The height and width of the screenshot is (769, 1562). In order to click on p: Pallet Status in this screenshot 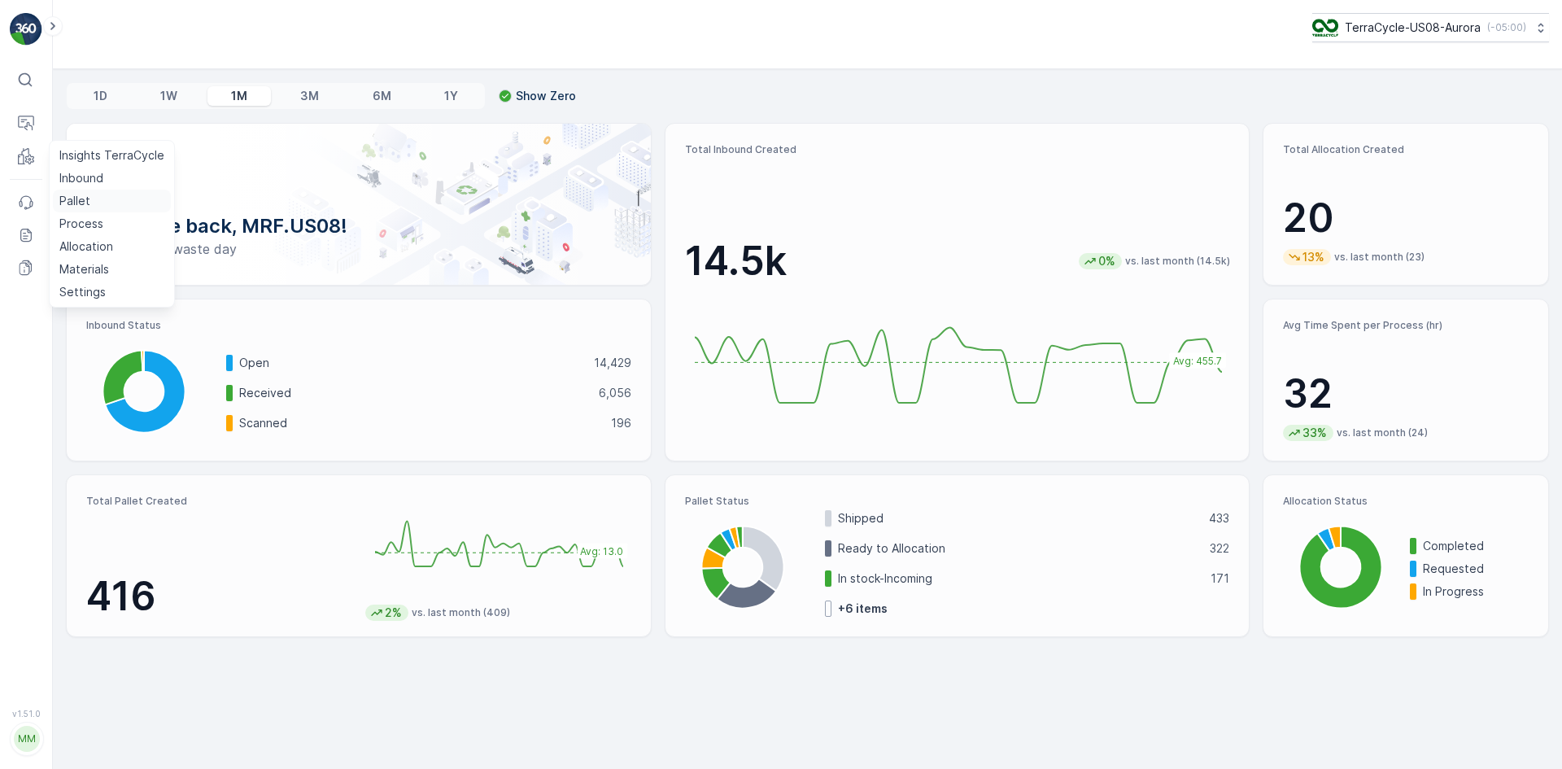, I will do `click(957, 501)`.